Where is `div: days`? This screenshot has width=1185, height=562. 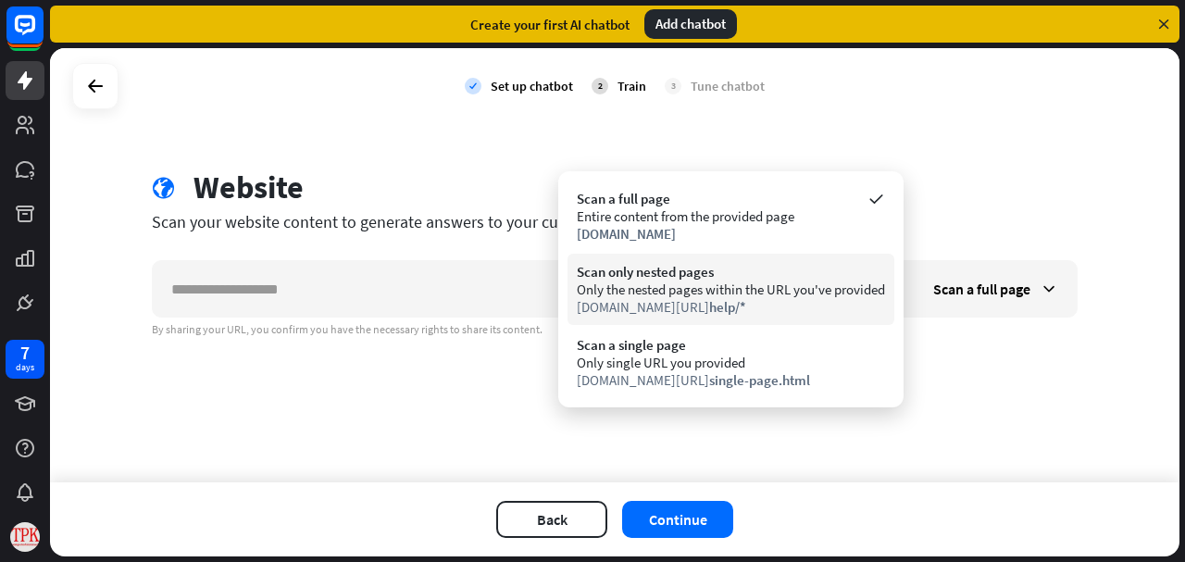
div: days is located at coordinates (25, 368).